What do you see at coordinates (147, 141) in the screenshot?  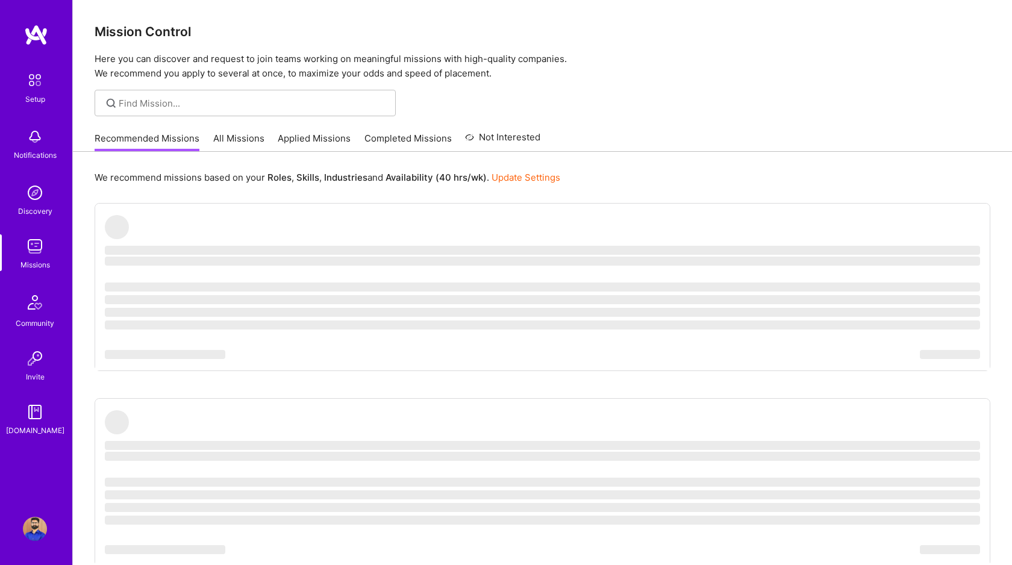 I see `a: Recommended Missions` at bounding box center [147, 141].